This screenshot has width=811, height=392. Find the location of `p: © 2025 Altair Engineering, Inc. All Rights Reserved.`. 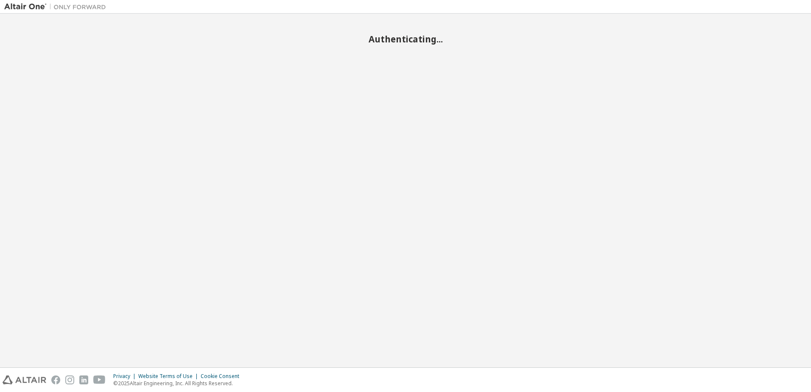

p: © 2025 Altair Engineering, Inc. All Rights Reserved. is located at coordinates (179, 383).